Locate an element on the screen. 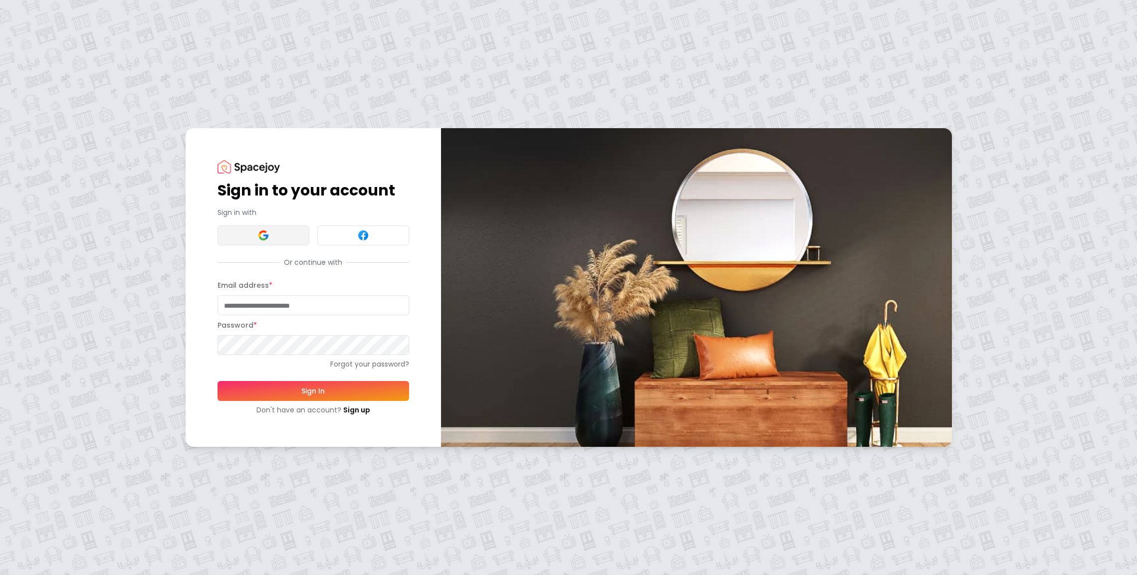  img: Google signin is located at coordinates (264, 236).